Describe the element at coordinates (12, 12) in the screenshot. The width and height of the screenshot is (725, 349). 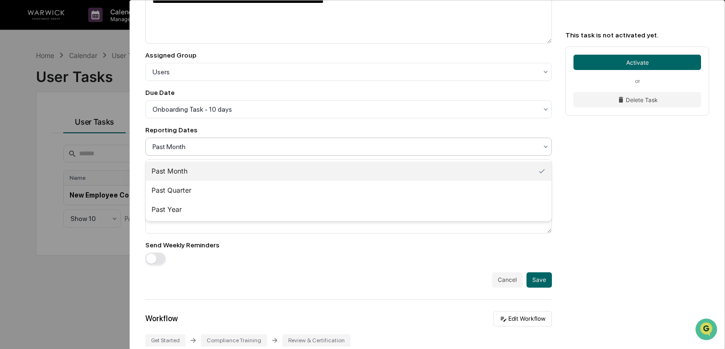
I see `button: Open customer support` at that location.